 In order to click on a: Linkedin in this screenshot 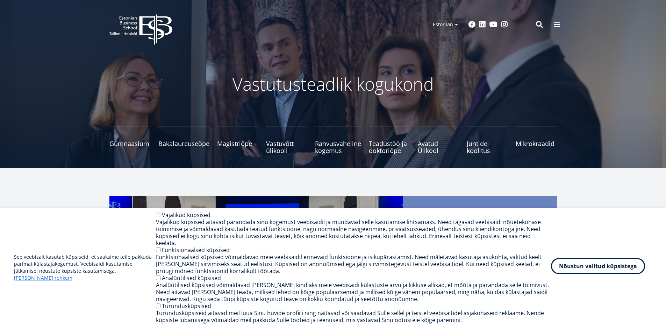, I will do `click(482, 24)`.